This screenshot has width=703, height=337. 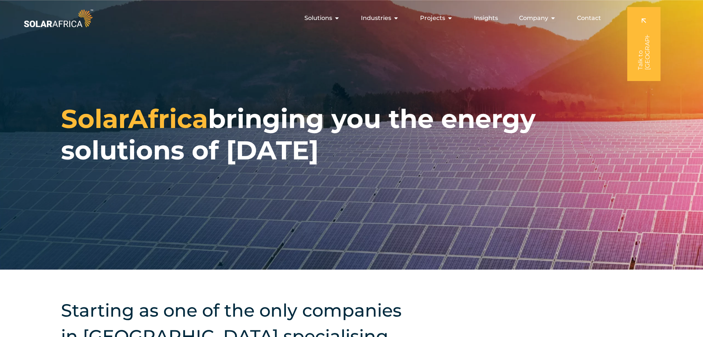 What do you see at coordinates (486, 18) in the screenshot?
I see `span: Insights` at bounding box center [486, 18].